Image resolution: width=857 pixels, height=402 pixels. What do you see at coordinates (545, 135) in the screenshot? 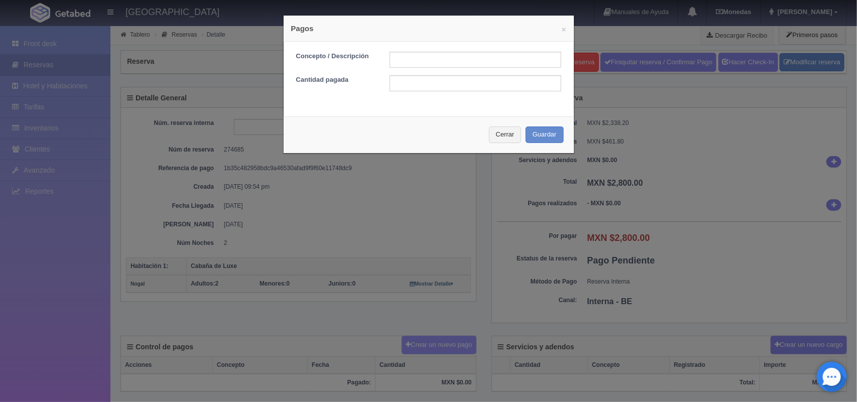
I see `button: Guardar` at bounding box center [545, 135].